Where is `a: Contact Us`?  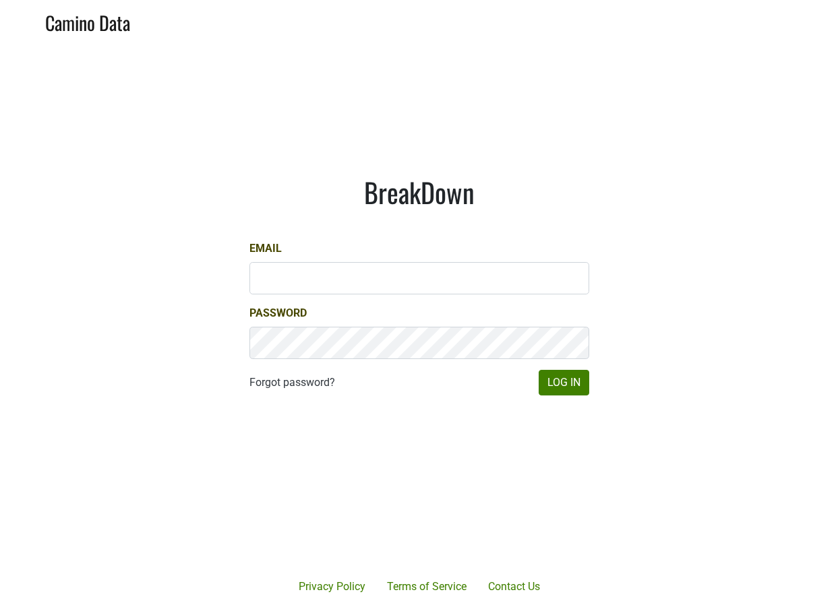 a: Contact Us is located at coordinates (514, 587).